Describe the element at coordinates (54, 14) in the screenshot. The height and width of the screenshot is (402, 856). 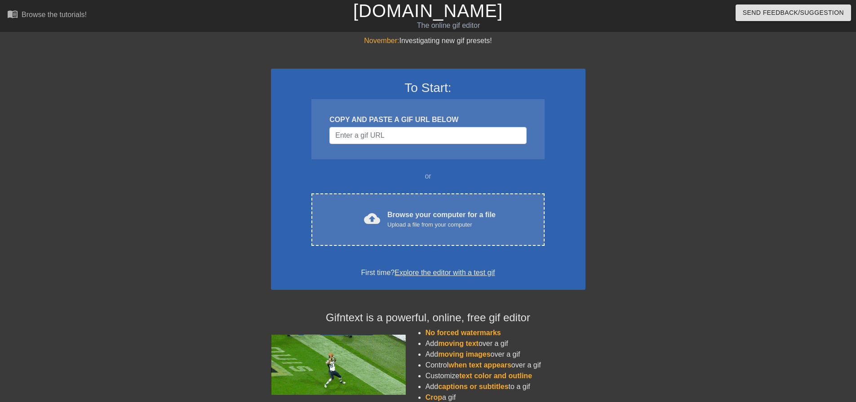
I see `div: Browse the tutorials!` at that location.